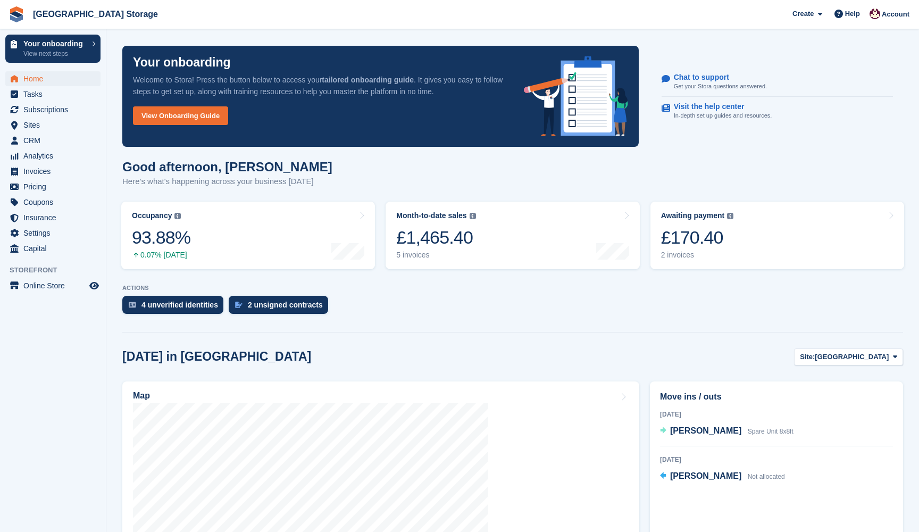 Image resolution: width=919 pixels, height=532 pixels. What do you see at coordinates (55, 156) in the screenshot?
I see `span: Analytics` at bounding box center [55, 156].